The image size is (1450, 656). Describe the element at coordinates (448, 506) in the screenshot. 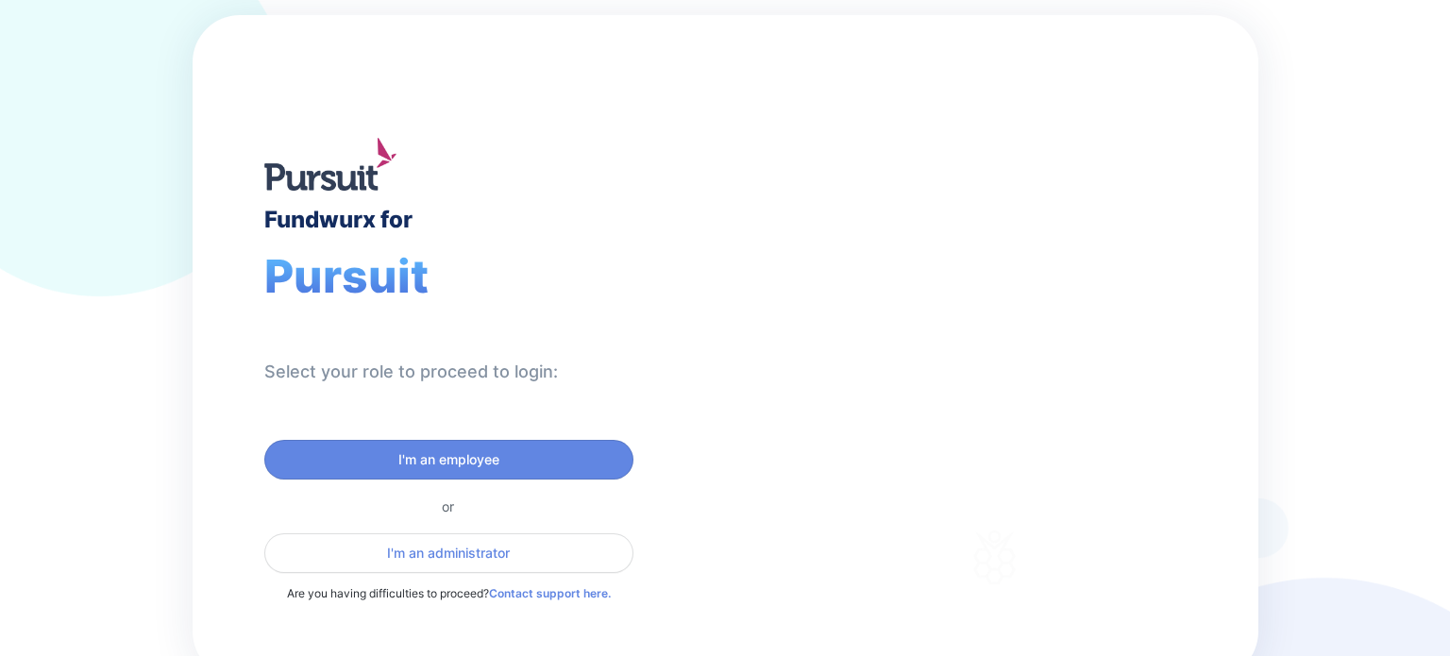

I see `div: or` at that location.